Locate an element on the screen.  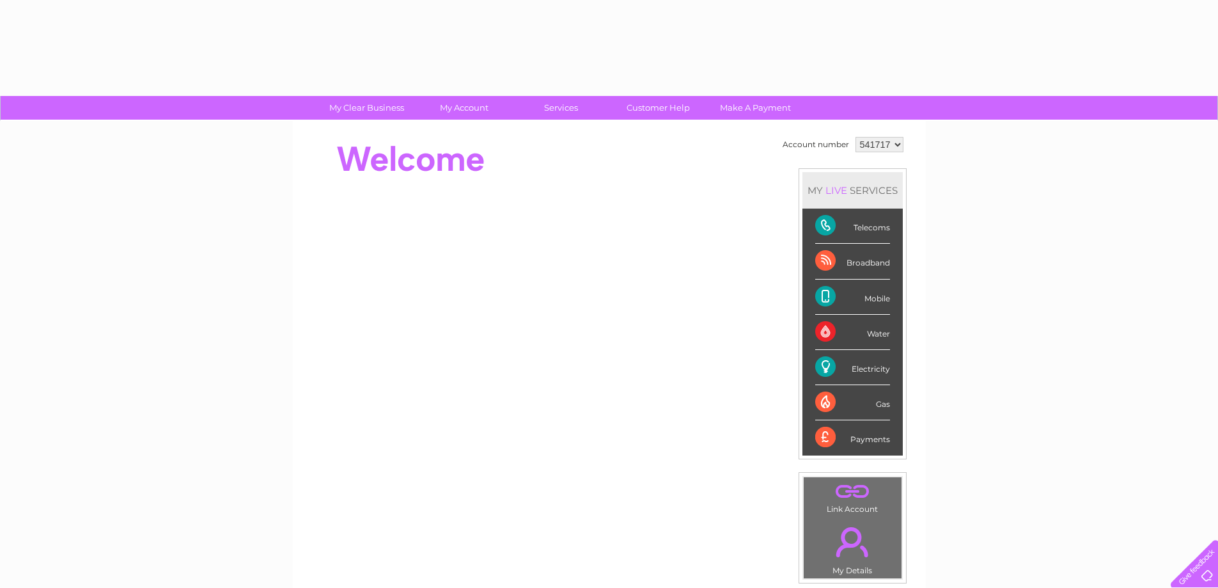
div: Electricity is located at coordinates (852, 367).